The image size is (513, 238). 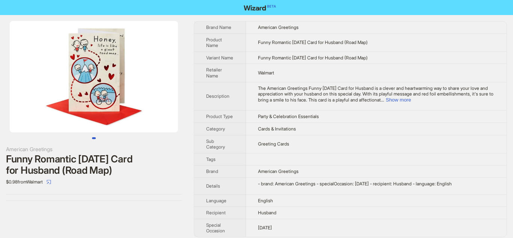 I want to click on div: - brand: American Greetings - specialOccasion: Valentine's Day - recipient: Husband - language: E..., so click(x=377, y=184).